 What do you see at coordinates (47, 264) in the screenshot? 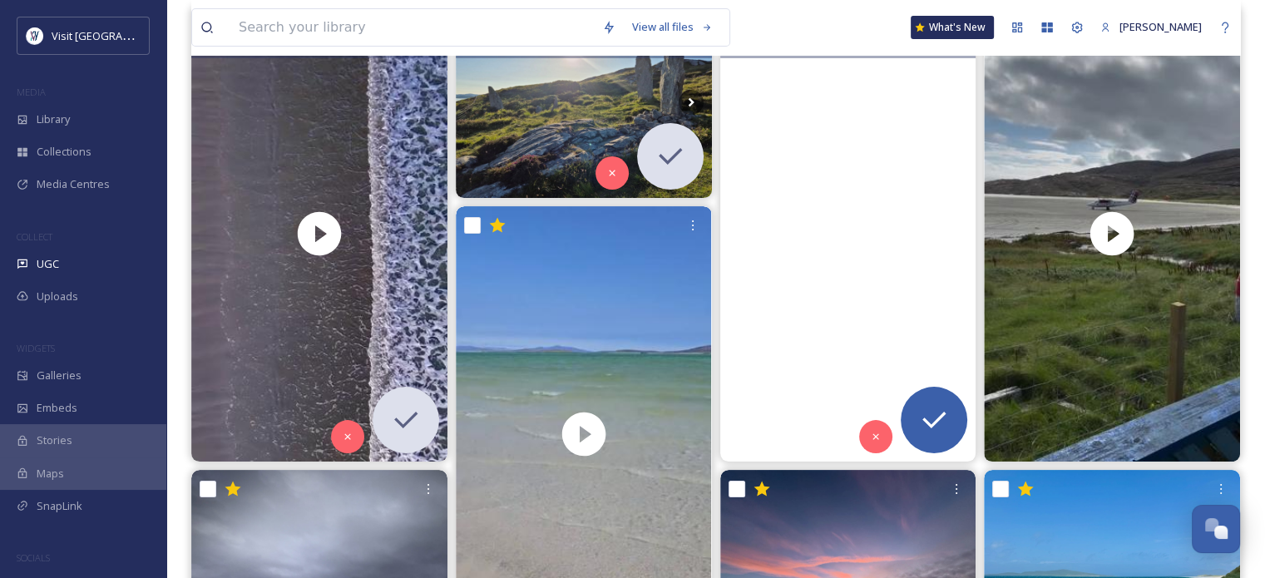
I see `span: UGC` at bounding box center [47, 264].